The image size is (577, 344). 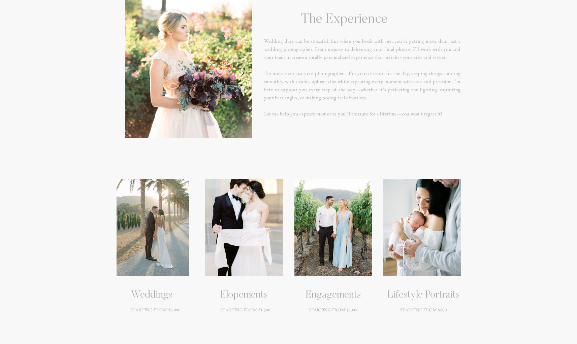 What do you see at coordinates (362, 84) in the screenshot?
I see `p: Wedding days can be stressful, but when you book with me, you’re getting more than just a wedding...` at bounding box center [362, 84].